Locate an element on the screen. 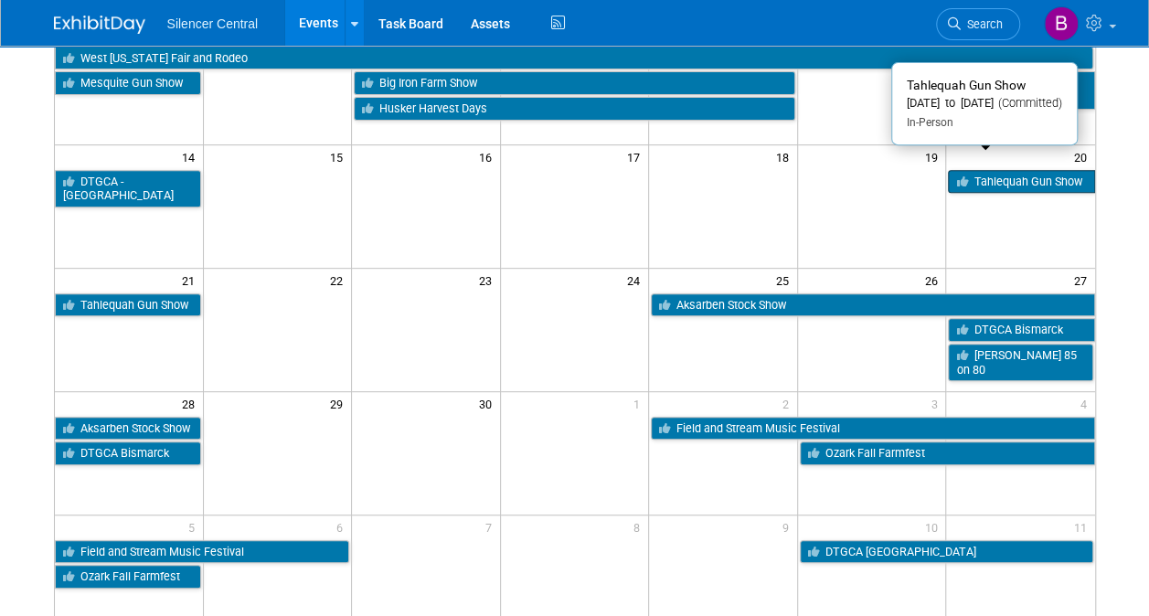  span: 21 is located at coordinates (191, 280).